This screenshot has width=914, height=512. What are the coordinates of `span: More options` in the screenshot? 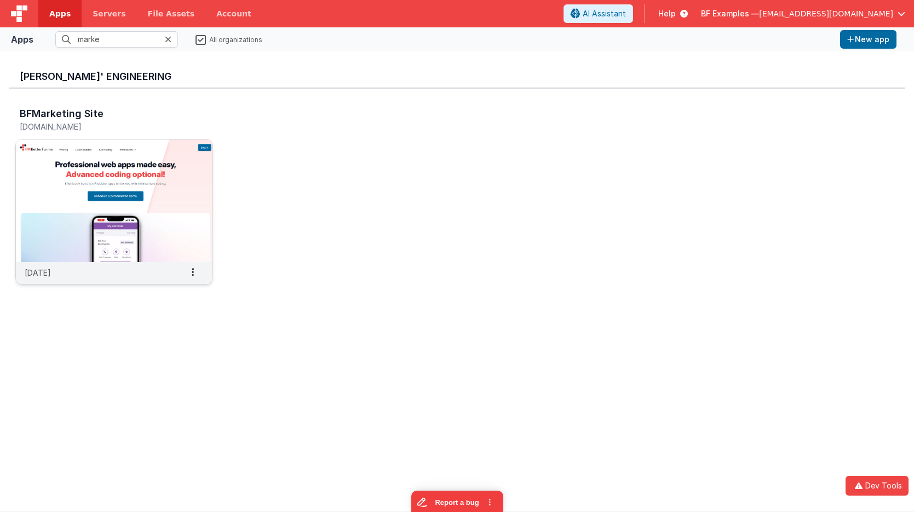 It's located at (78, 11).